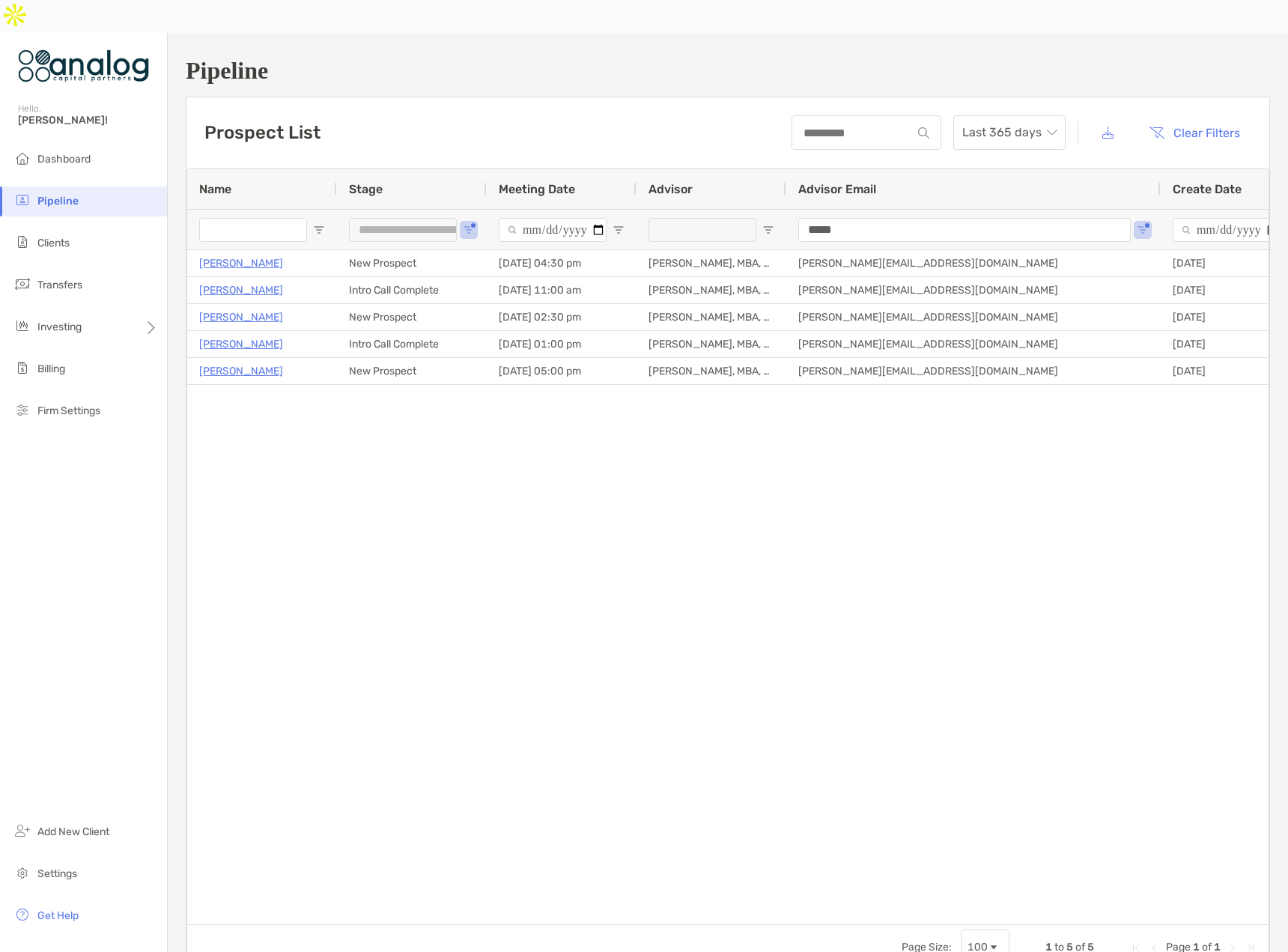 This screenshot has height=952, width=1288. I want to click on span: Get Help, so click(58, 916).